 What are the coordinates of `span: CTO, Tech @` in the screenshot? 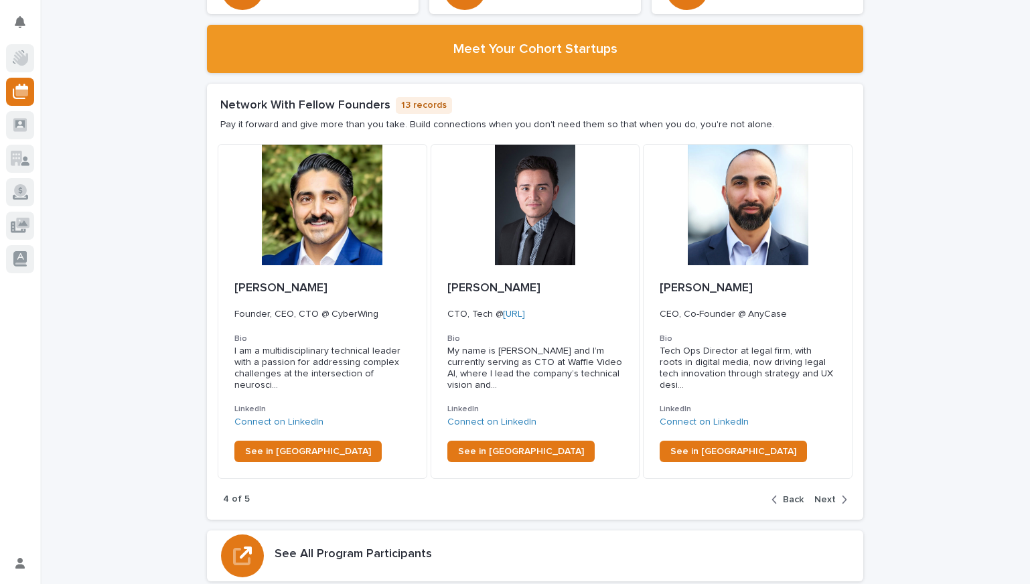 It's located at (486, 314).